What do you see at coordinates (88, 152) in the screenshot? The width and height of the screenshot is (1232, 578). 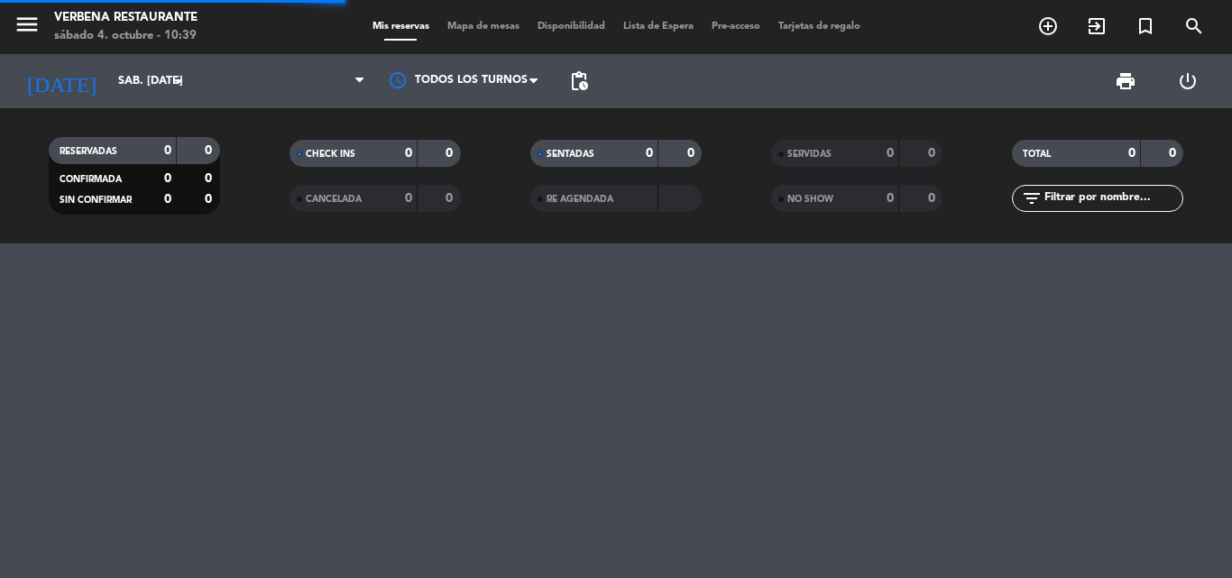 I see `span: RESERVADAS` at bounding box center [88, 152].